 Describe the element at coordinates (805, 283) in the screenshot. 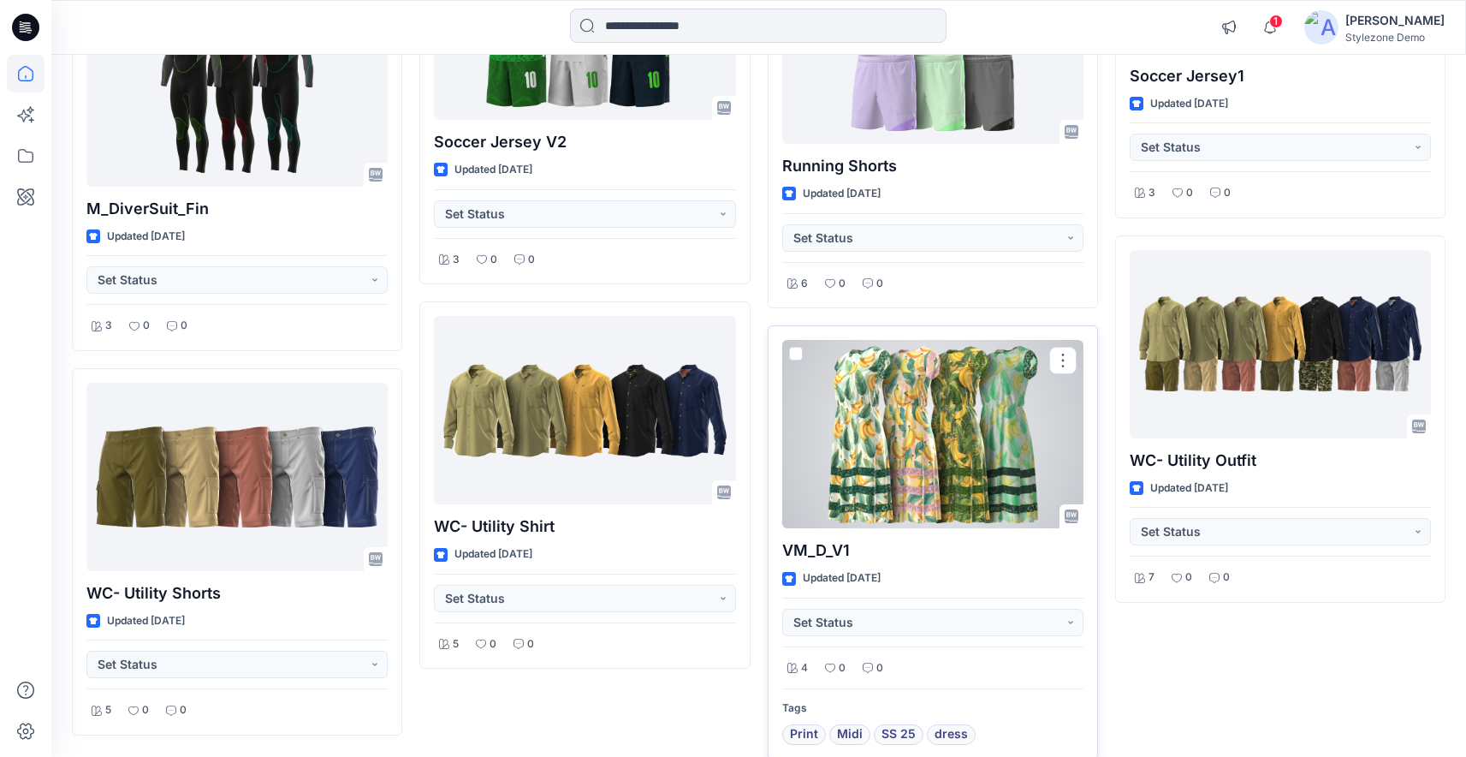

I see `p: 6` at that location.